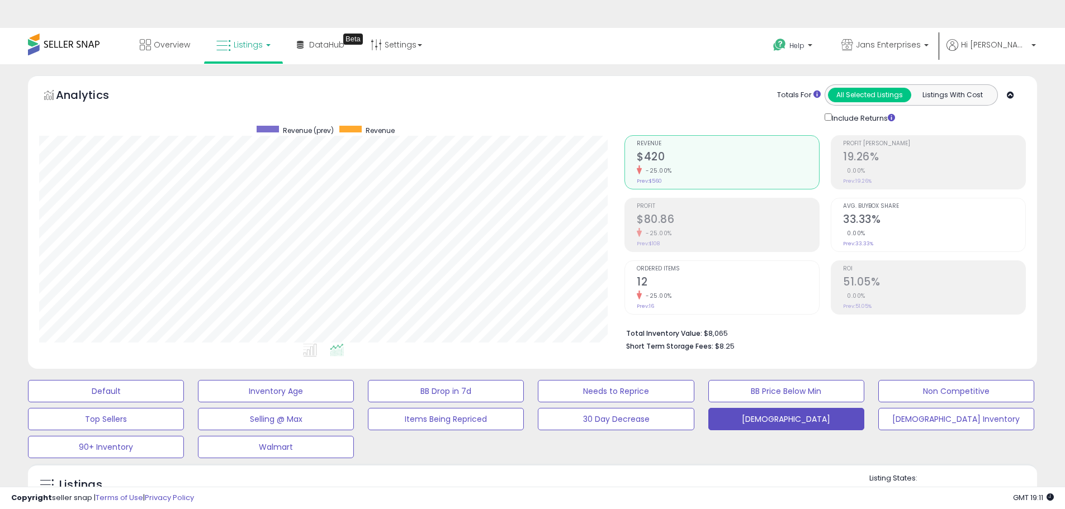 This screenshot has height=509, width=1065. I want to click on button: Listings With Cost, so click(952, 95).